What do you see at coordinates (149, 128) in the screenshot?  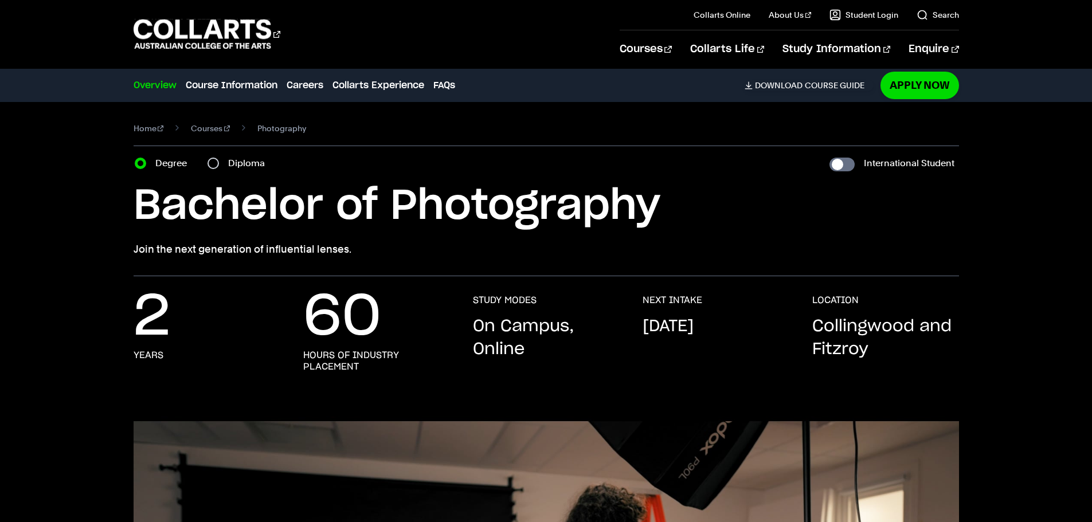 I see `a: Home` at bounding box center [149, 128].